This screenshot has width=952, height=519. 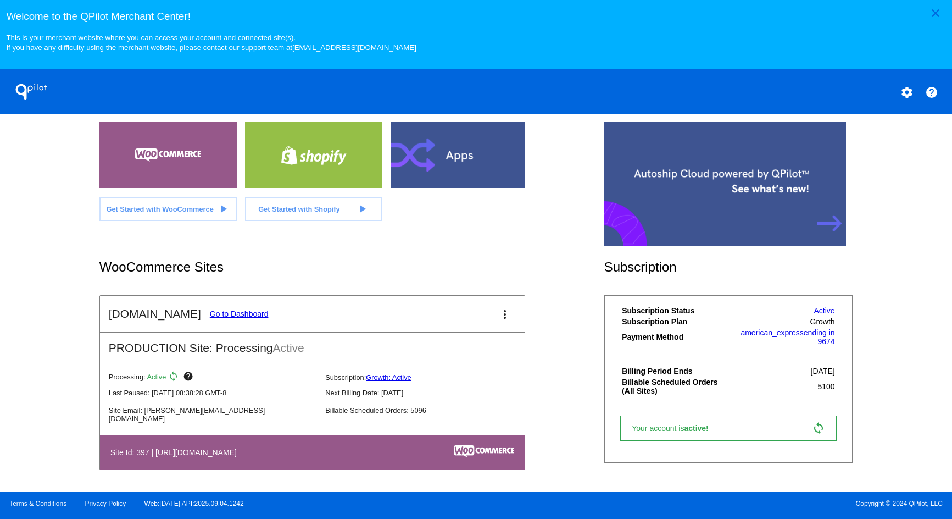 What do you see at coordinates (38, 503) in the screenshot?
I see `a: Terms & Conditions` at bounding box center [38, 503].